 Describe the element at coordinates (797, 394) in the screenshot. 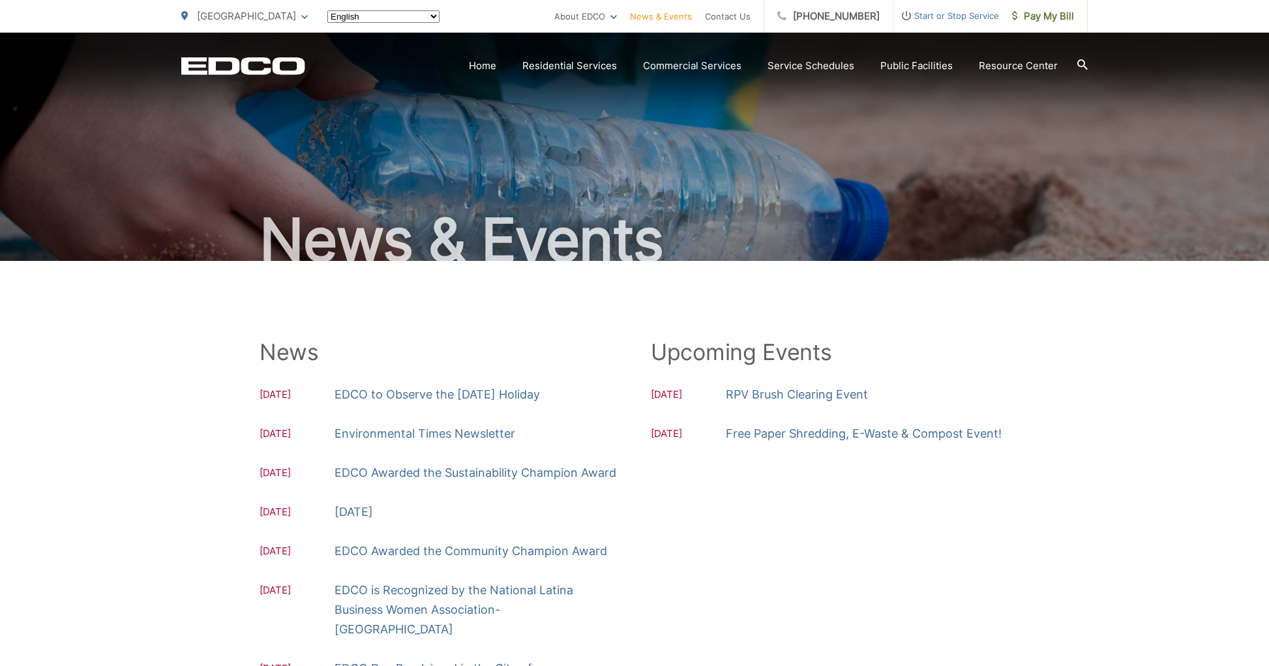

I see `a: RPV Brush Clearing Event` at that location.